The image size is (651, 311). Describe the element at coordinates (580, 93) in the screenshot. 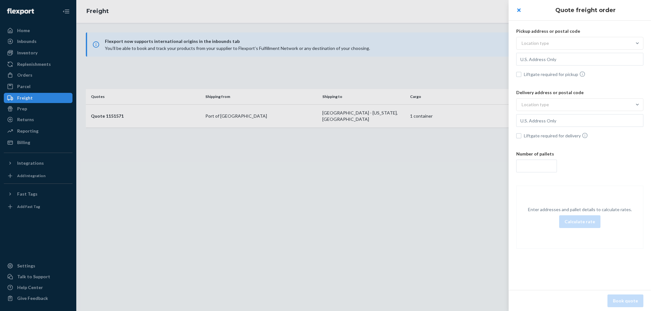

I see `p: Delivery address or postal code` at that location.